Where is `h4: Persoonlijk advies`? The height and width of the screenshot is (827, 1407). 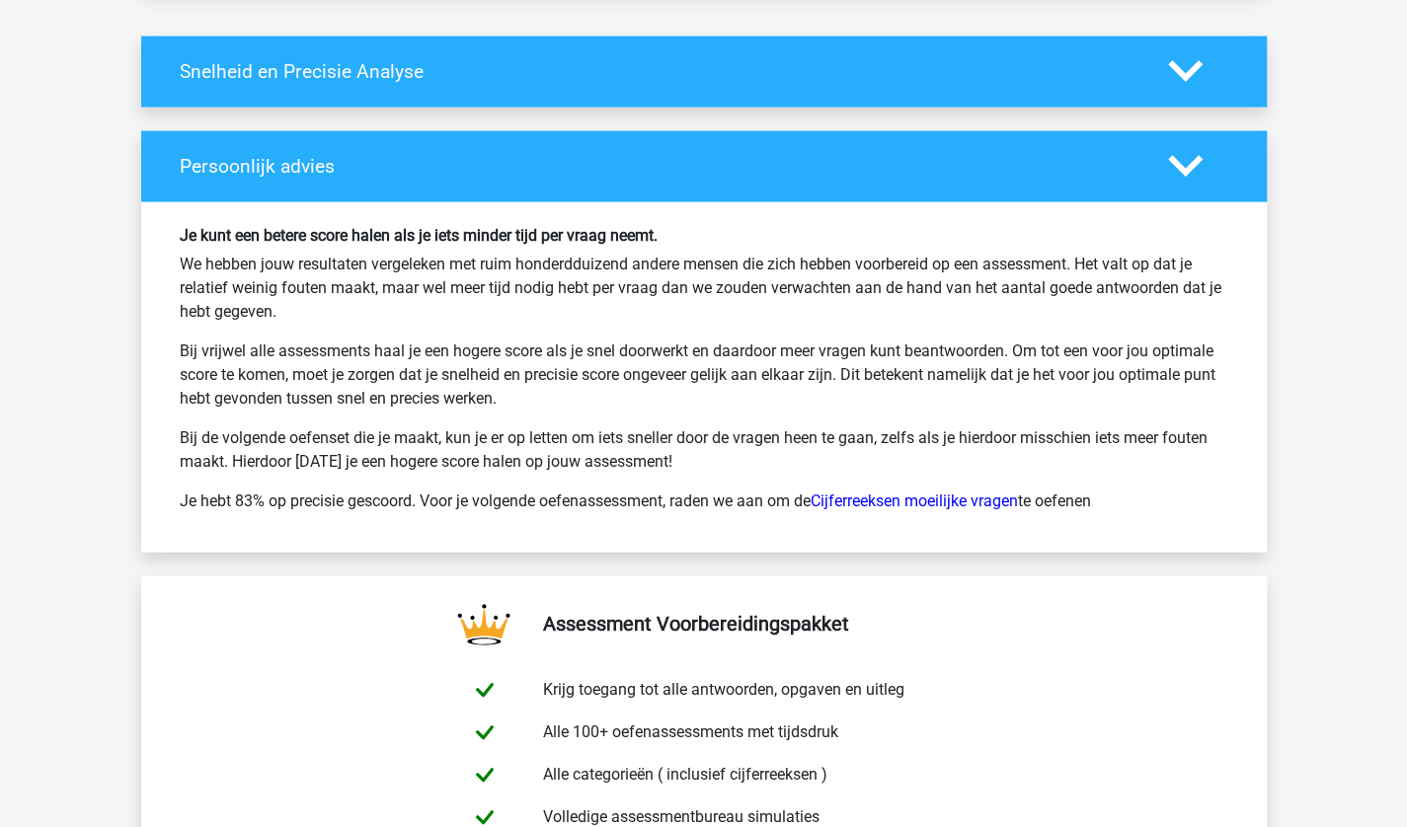
h4: Persoonlijk advies is located at coordinates (658, 166).